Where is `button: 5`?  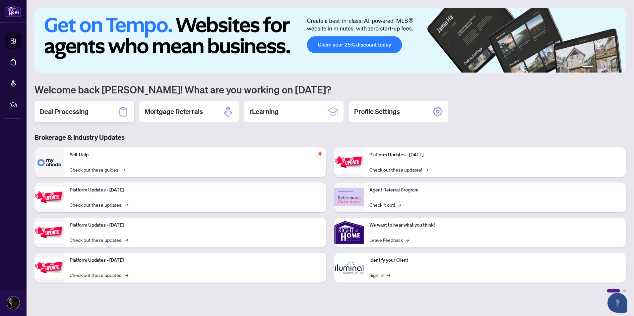
button: 5 is located at coordinates (613, 67).